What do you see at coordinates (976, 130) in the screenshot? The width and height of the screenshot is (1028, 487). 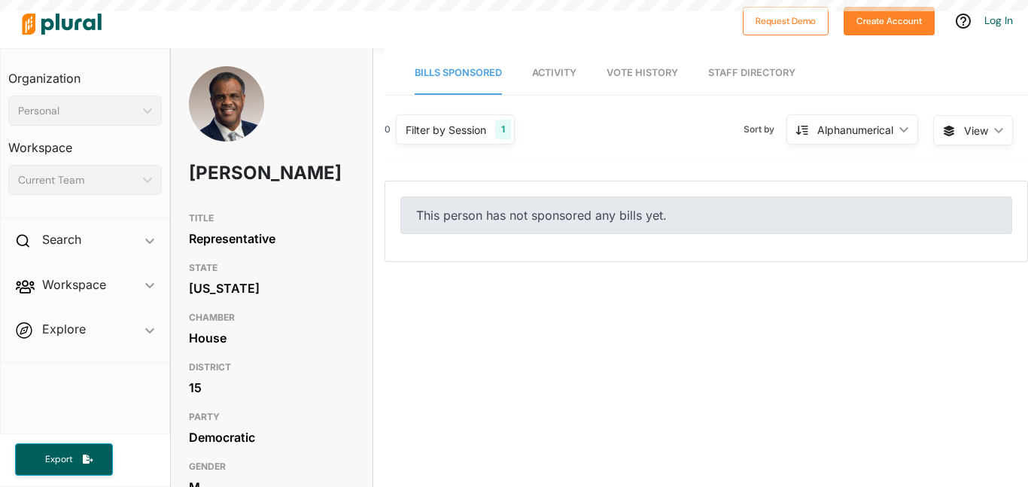 I see `span: View` at bounding box center [976, 130].